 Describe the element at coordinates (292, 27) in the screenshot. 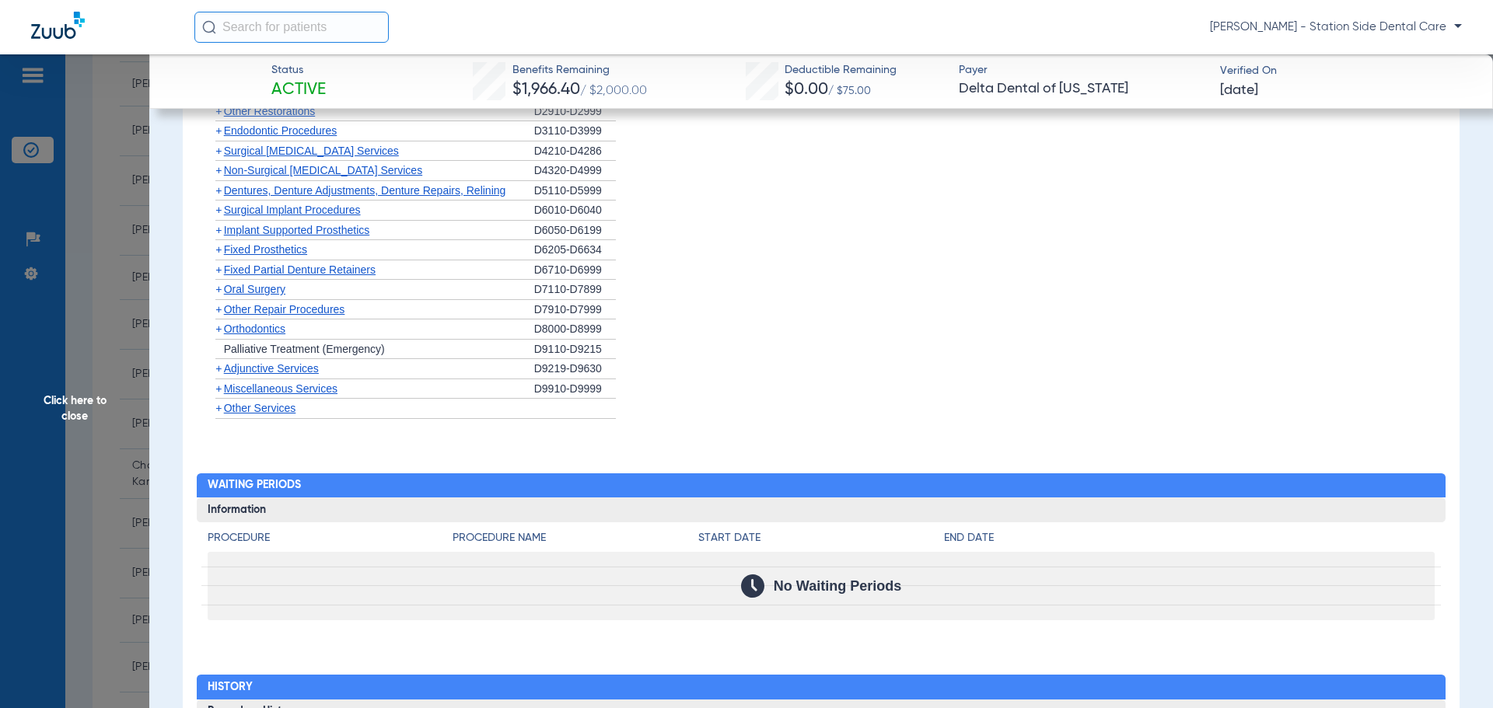

I see `input: Search for patients` at that location.